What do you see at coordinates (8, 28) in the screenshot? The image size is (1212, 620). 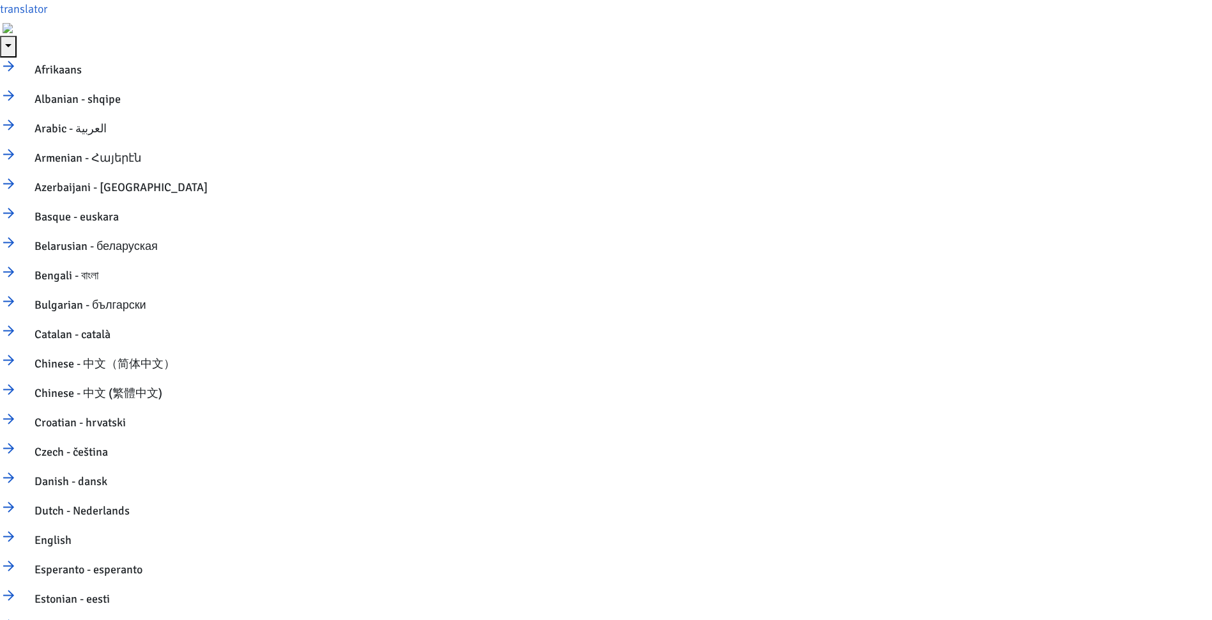 I see `img: right-arrow.png` at bounding box center [8, 28].